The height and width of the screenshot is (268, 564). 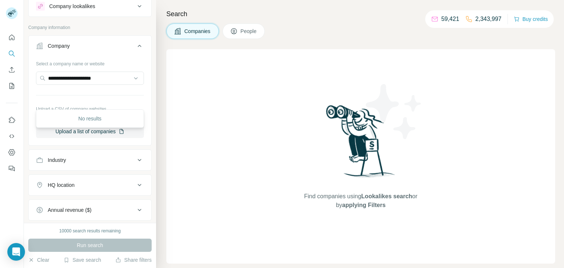 I want to click on button: Quick start, so click(x=12, y=37).